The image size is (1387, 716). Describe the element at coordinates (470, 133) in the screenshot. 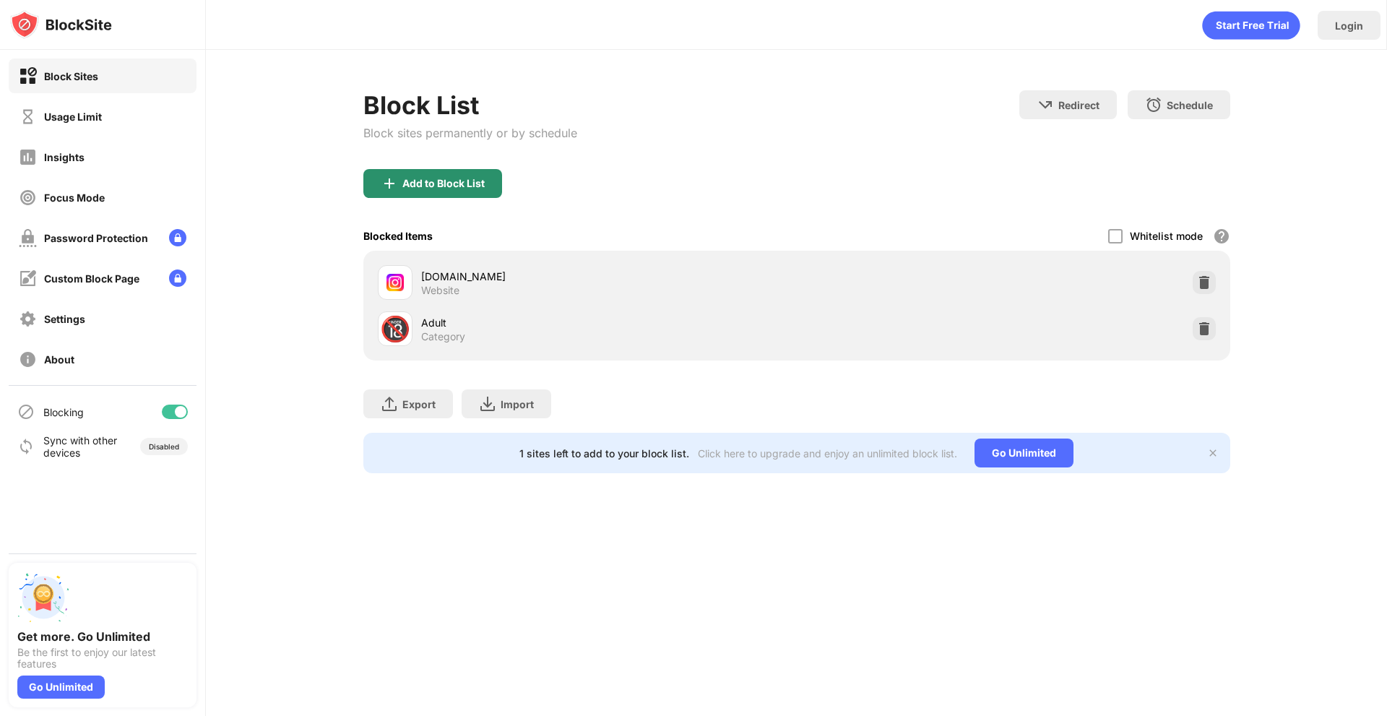

I see `div: Block sites permanently or by schedule` at that location.